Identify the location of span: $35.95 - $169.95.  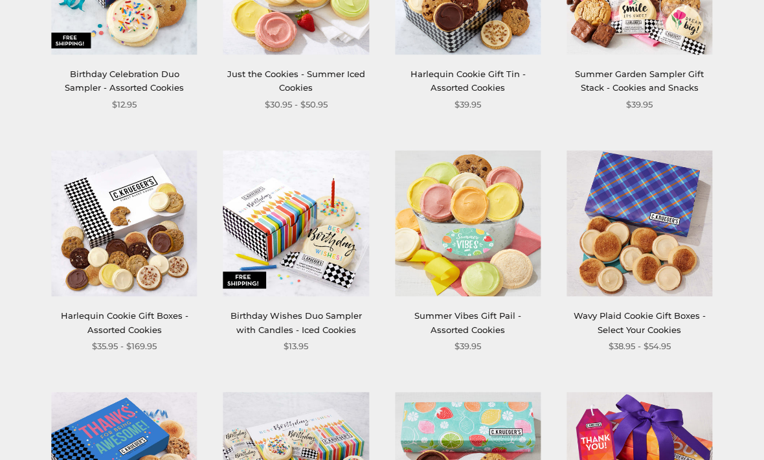
(124, 346).